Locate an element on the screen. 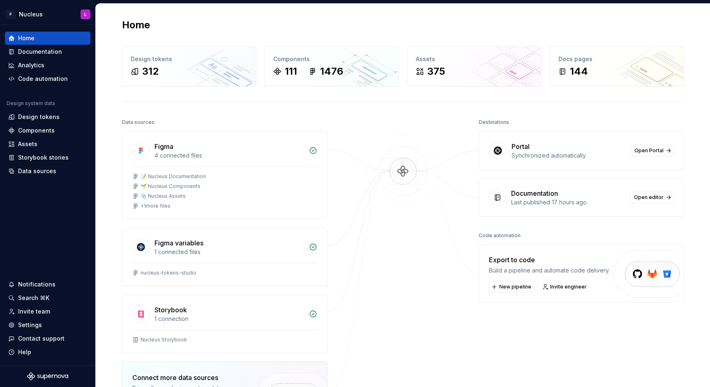  div: P is located at coordinates (11, 14).